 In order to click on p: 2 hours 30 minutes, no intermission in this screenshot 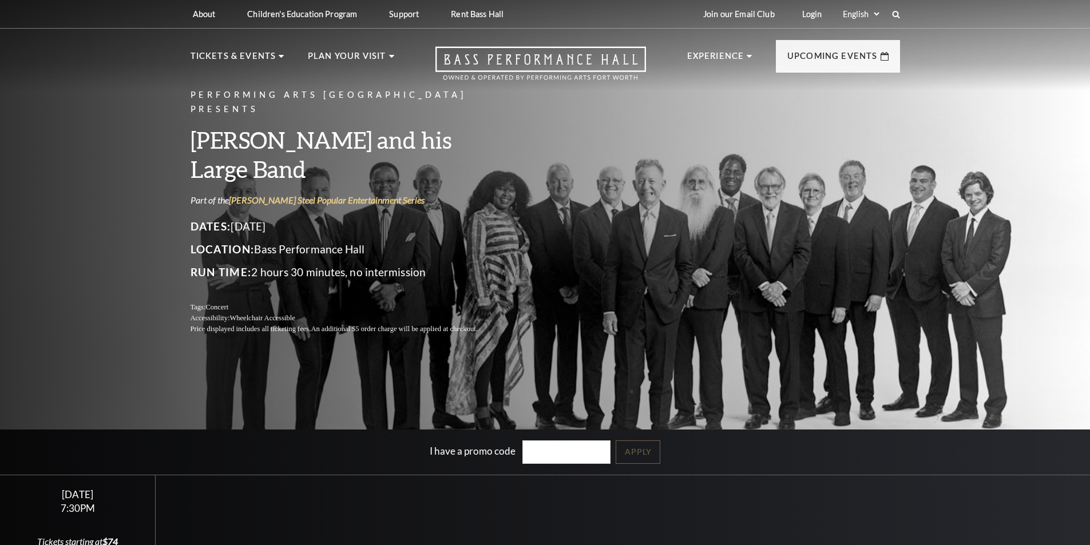, I will do `click(348, 272)`.